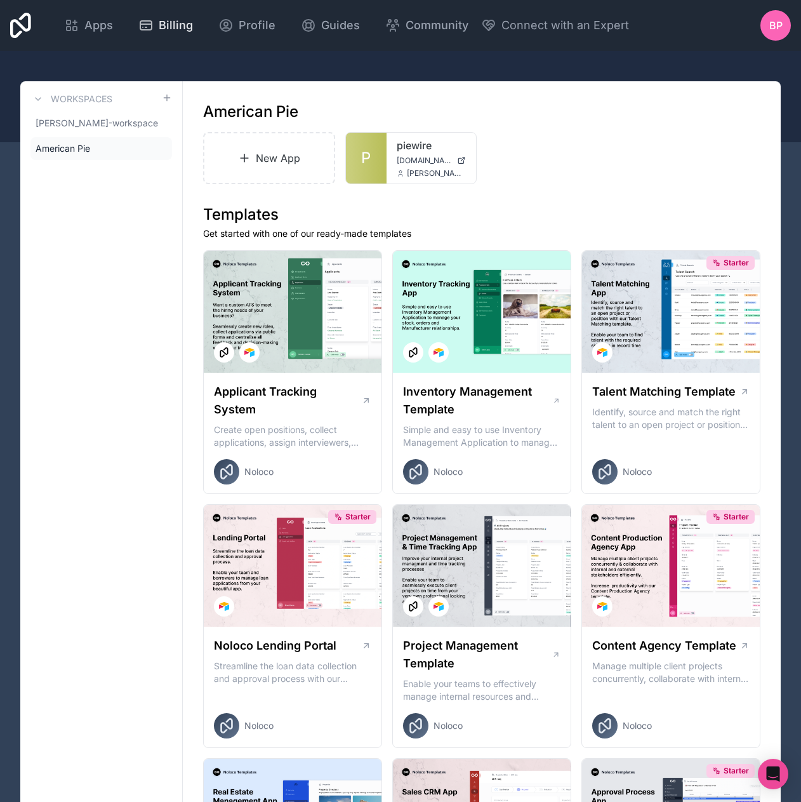  I want to click on p: Get started with one of our ready-made templates, so click(482, 234).